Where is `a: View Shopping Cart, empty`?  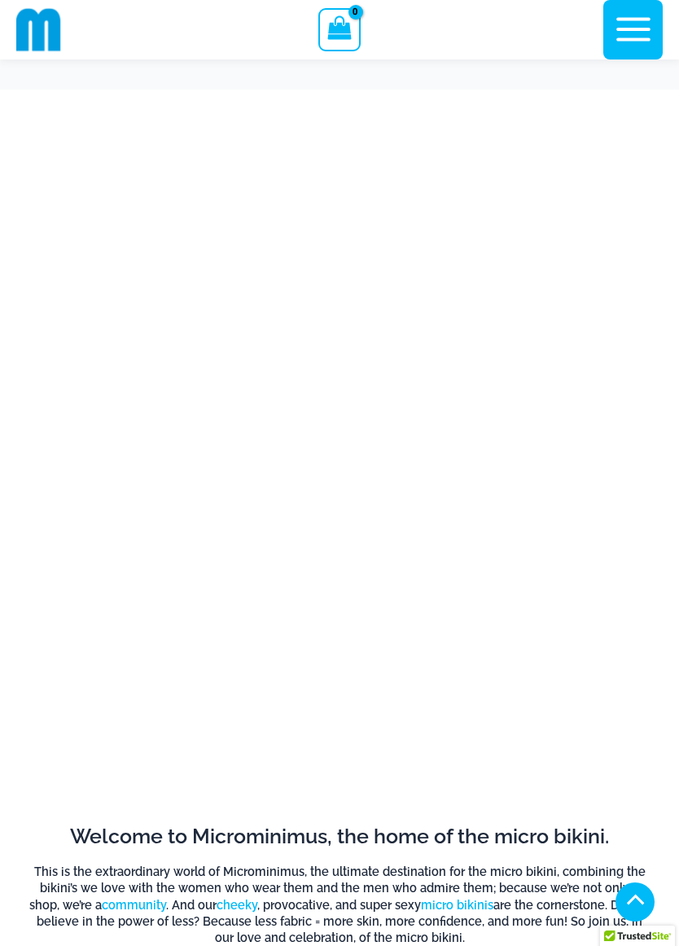 a: View Shopping Cart, empty is located at coordinates (339, 29).